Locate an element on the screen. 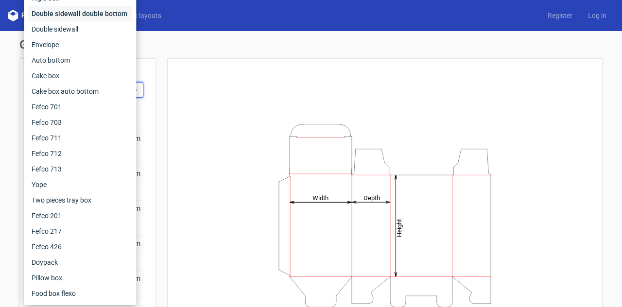 The image size is (622, 307). div: Cake box auto bottom is located at coordinates (80, 91).